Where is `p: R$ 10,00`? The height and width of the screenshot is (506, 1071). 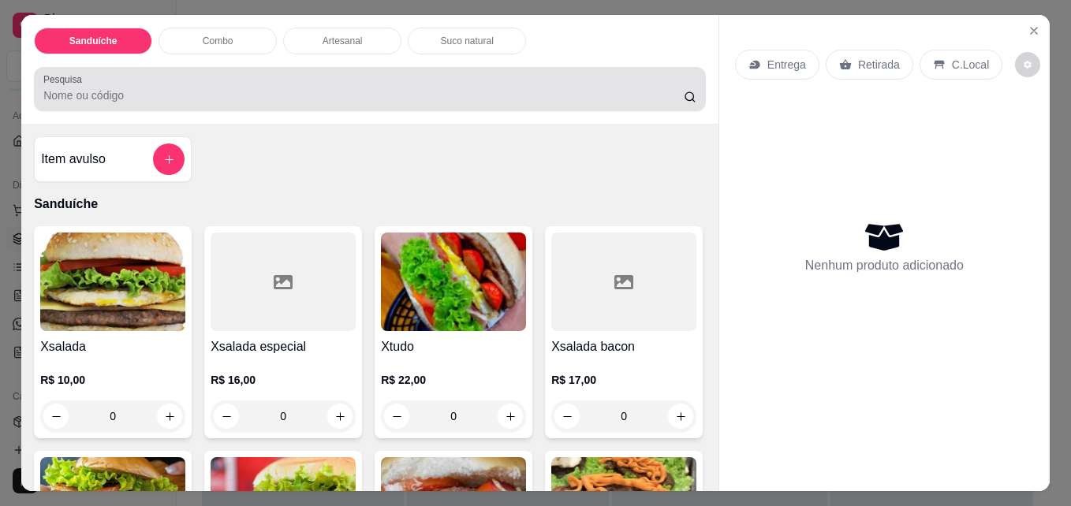 p: R$ 10,00 is located at coordinates (113, 380).